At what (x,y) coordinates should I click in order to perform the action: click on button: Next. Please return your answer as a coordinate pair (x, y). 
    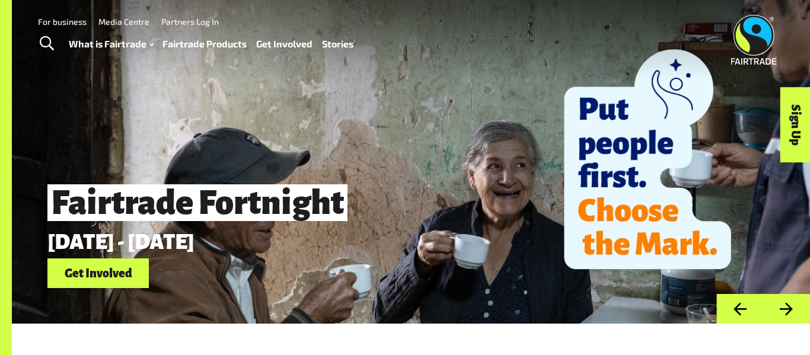
    Looking at the image, I should click on (786, 309).